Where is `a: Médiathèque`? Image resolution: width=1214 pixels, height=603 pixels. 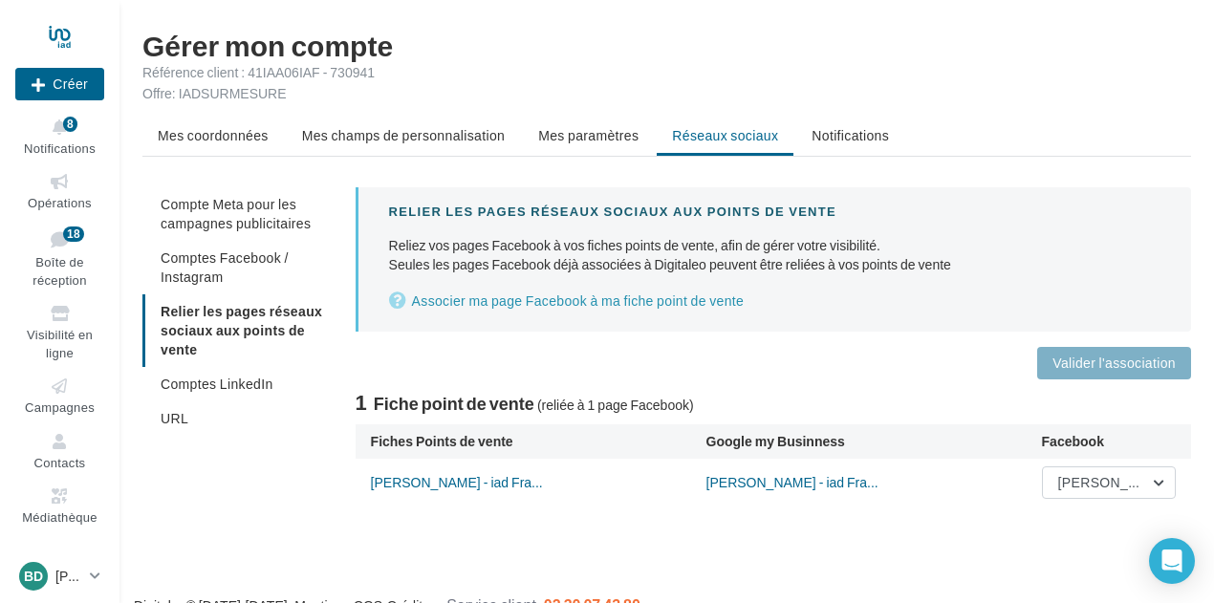 a: Médiathèque is located at coordinates (59, 505).